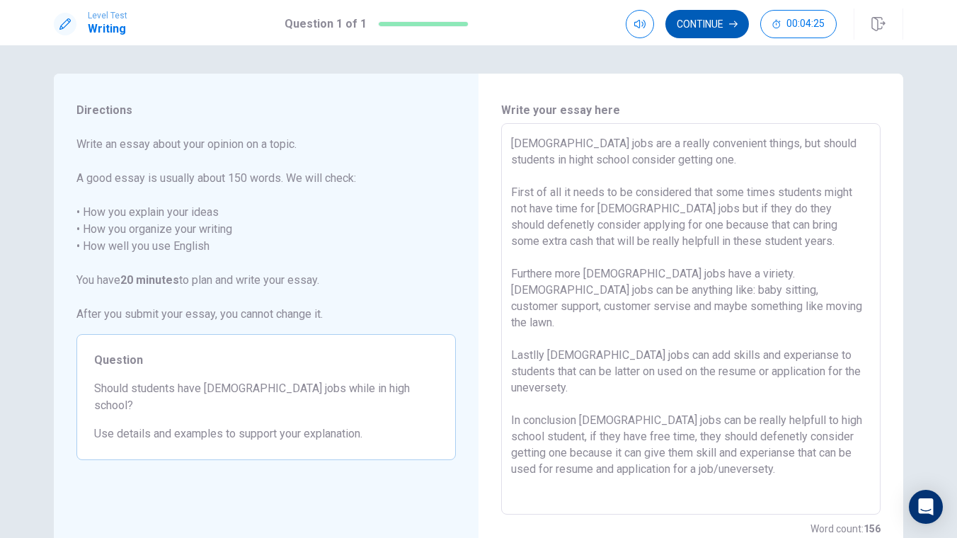 The height and width of the screenshot is (538, 957). I want to click on span: Level Test, so click(108, 16).